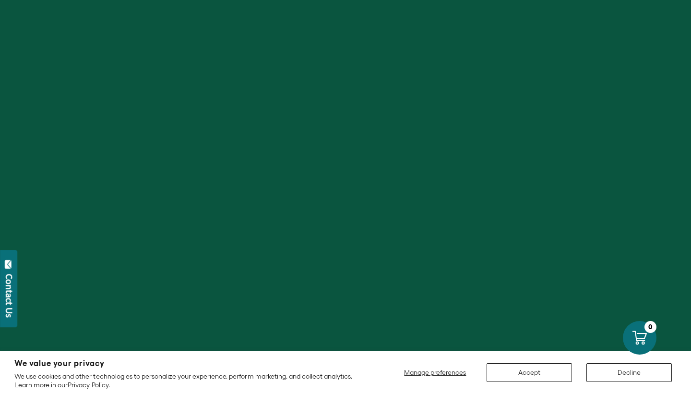  I want to click on button: Manage preferences, so click(436, 372).